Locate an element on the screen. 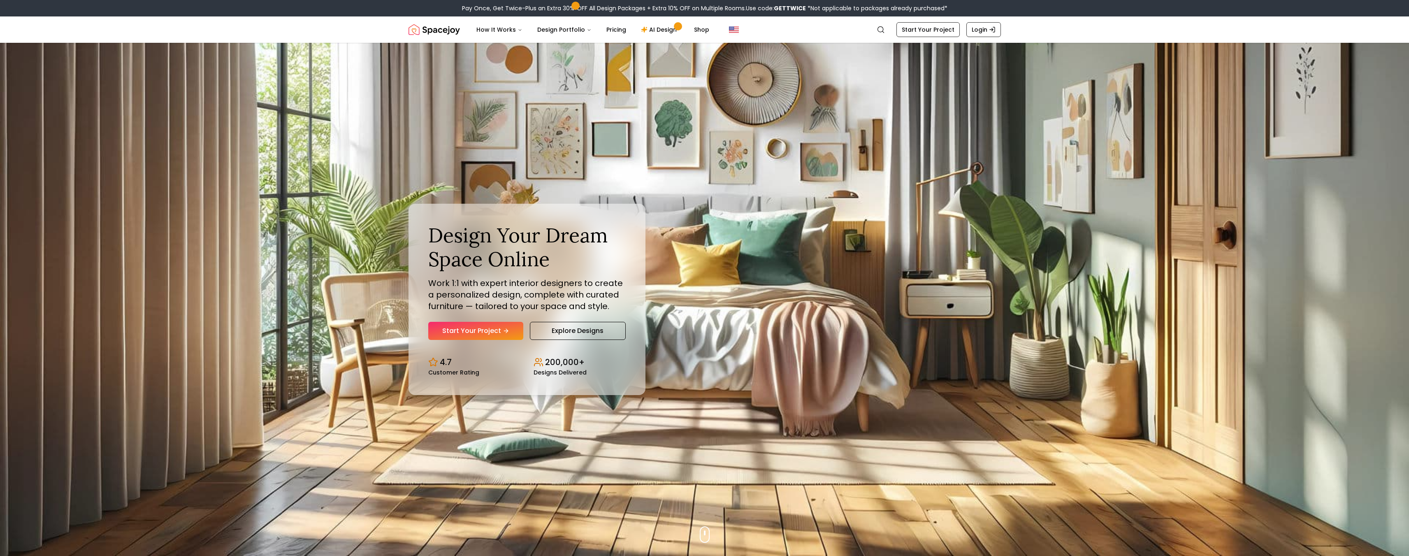  b: GETTWICE is located at coordinates (790, 8).